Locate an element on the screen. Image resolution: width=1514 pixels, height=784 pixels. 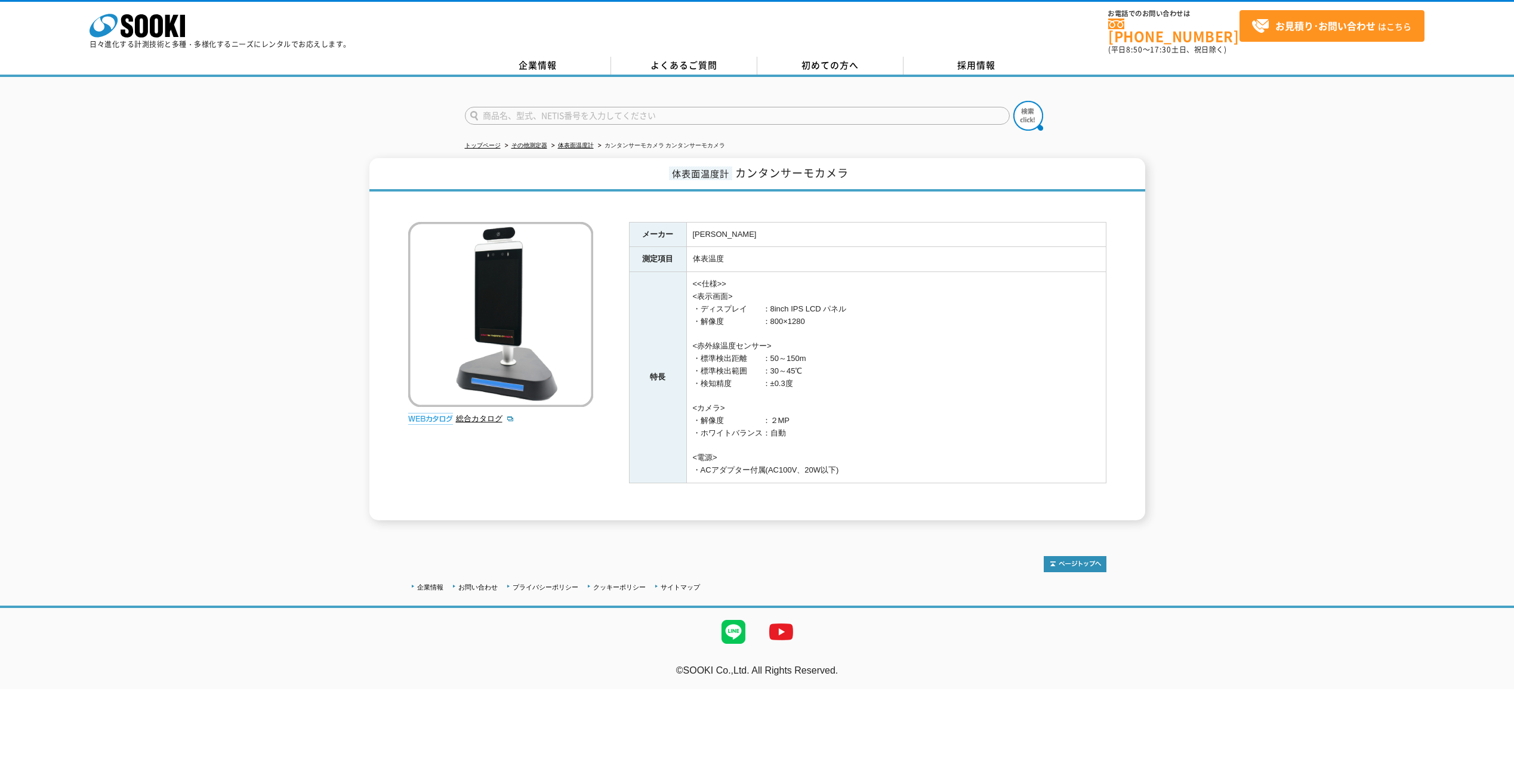
a: クッキーポリシー is located at coordinates (620, 587).